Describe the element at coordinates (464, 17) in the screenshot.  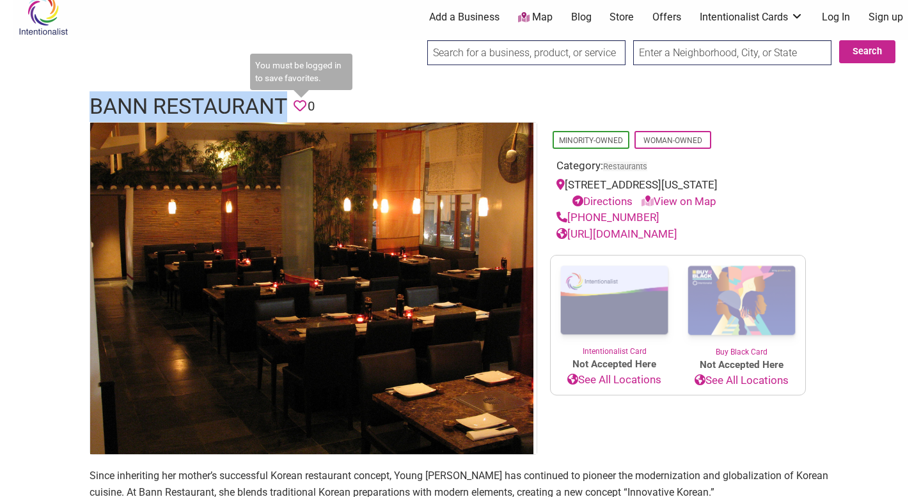
I see `a: Add a Business` at that location.